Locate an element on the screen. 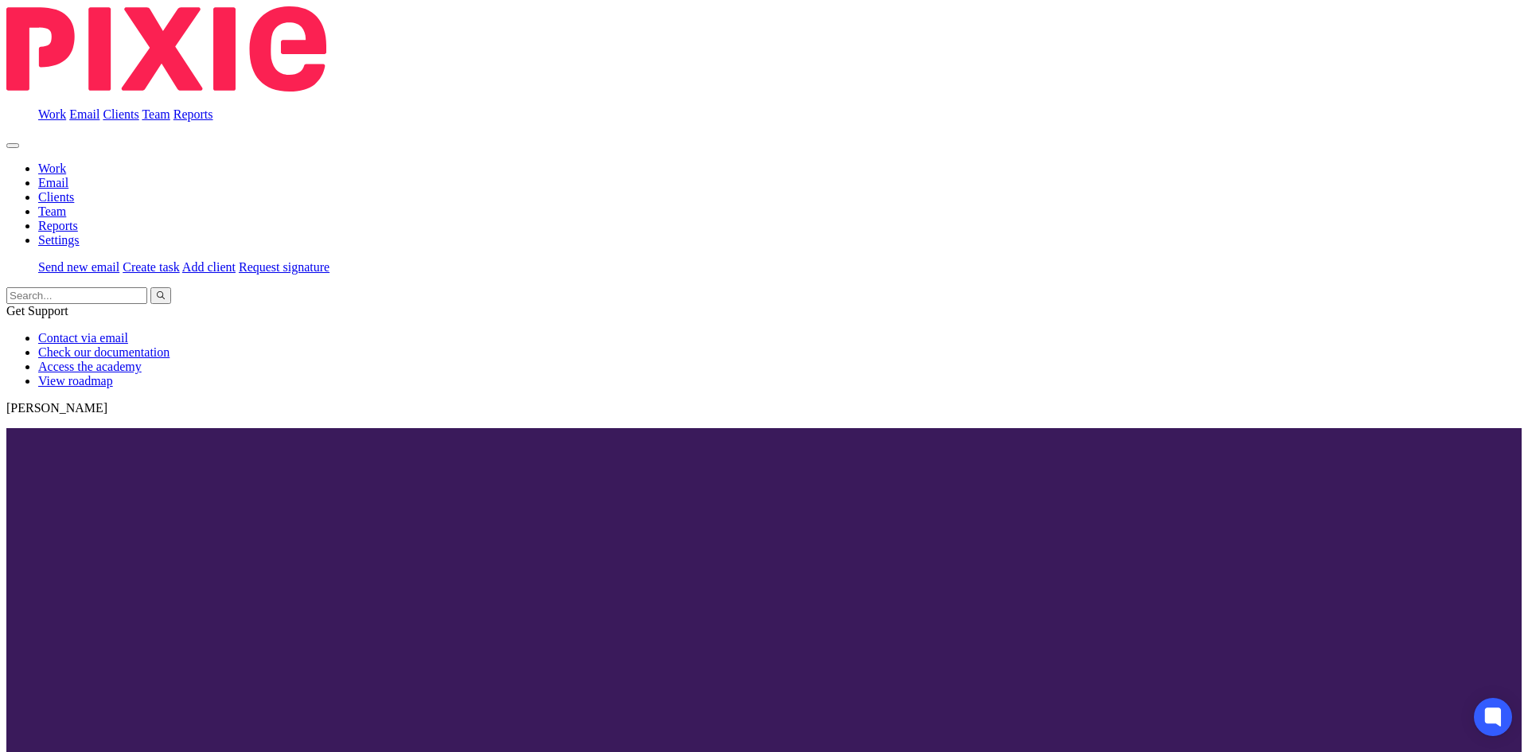 Image resolution: width=1528 pixels, height=752 pixels. span: Get Support is located at coordinates (37, 310).